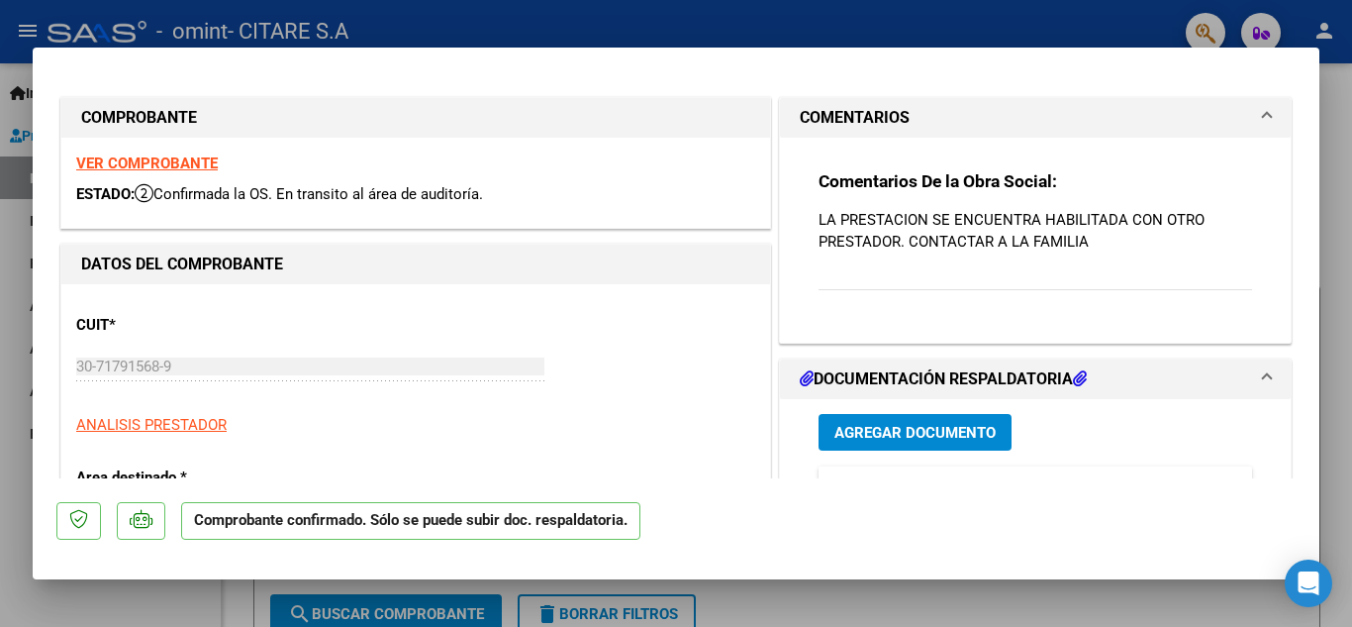  Describe the element at coordinates (139, 117) in the screenshot. I see `strong: COMPROBANTE` at that location.